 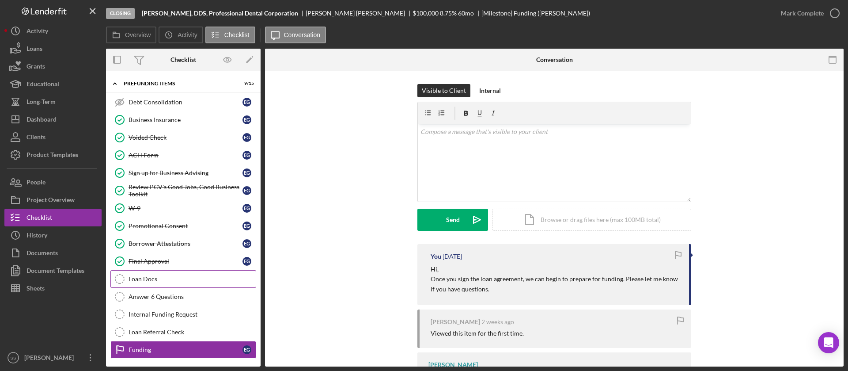 I want to click on div: Promotional Consent, so click(x=186, y=226).